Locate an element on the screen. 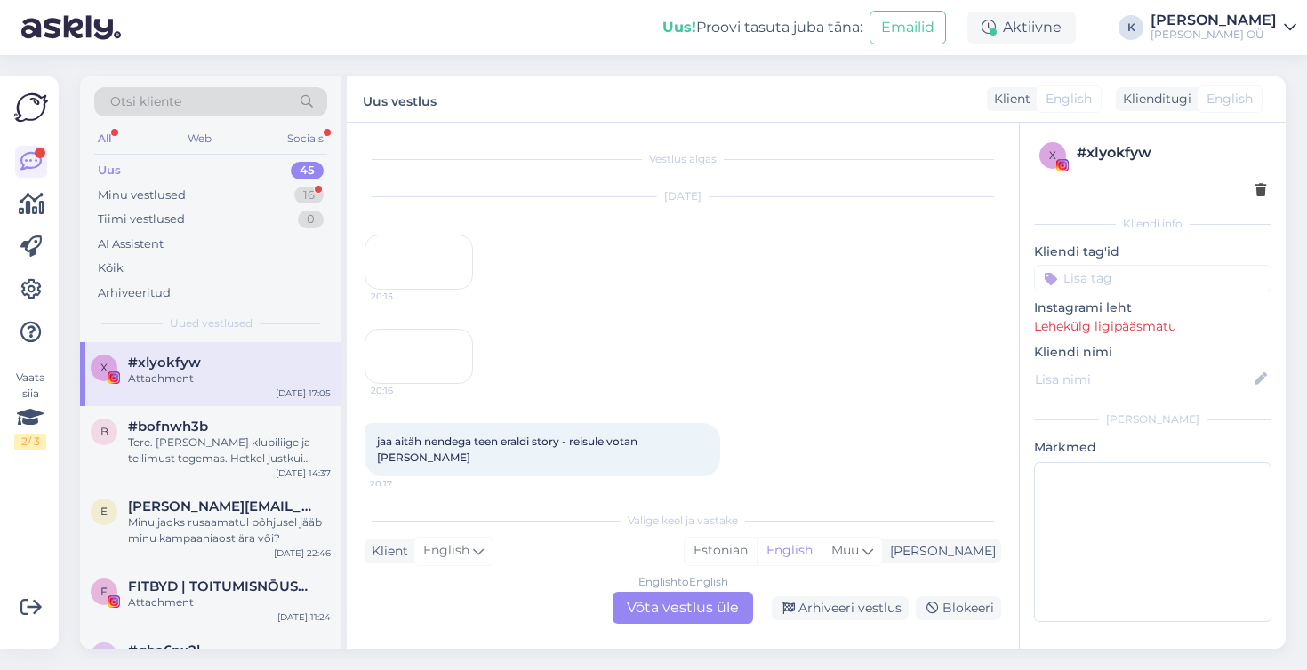 This screenshot has height=670, width=1307. div: Kõik is located at coordinates (110, 269).